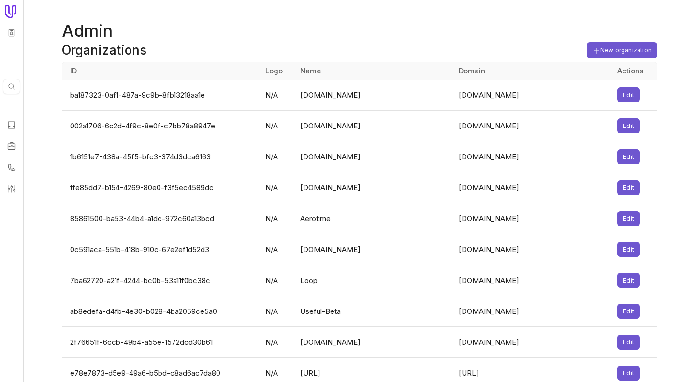 This screenshot has width=696, height=382. I want to click on td: ffe85dd7-b154-4269-80e0-f3f5ec4589dc, so click(161, 188).